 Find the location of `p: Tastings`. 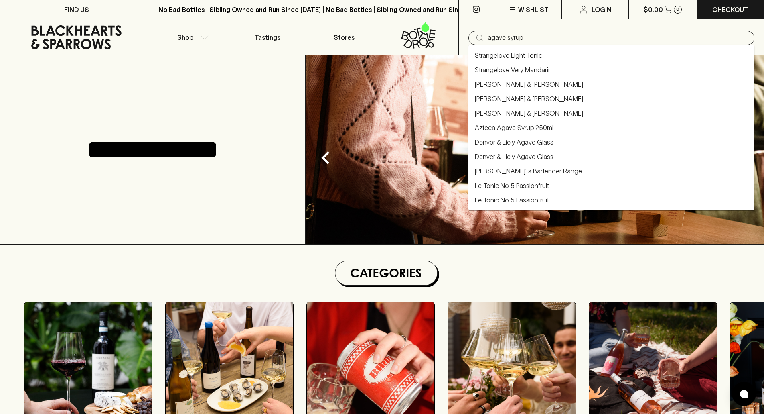

p: Tastings is located at coordinates (268, 37).